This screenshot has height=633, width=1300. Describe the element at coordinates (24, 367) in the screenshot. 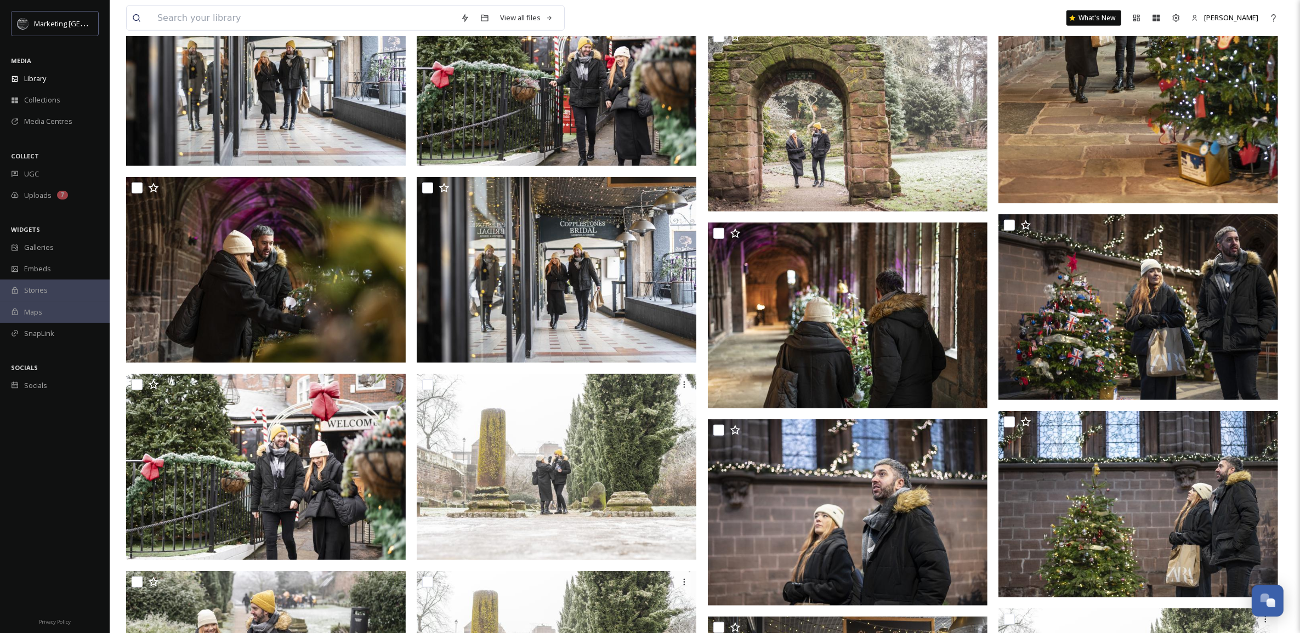

I see `span: SOCIALS` at that location.